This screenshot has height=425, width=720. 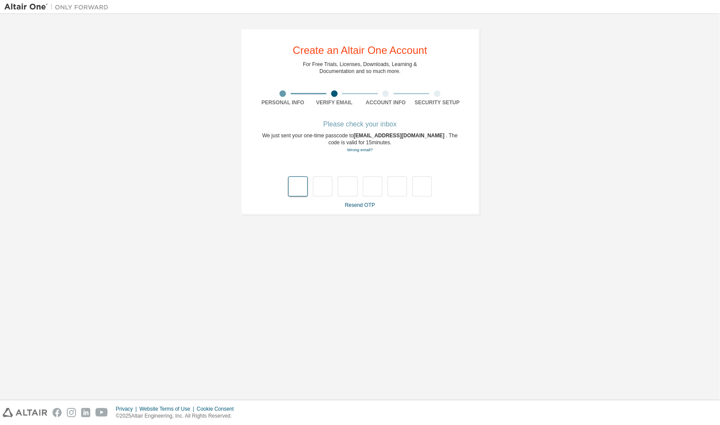 What do you see at coordinates (168, 409) in the screenshot?
I see `div: Website Terms of Use` at bounding box center [168, 409].